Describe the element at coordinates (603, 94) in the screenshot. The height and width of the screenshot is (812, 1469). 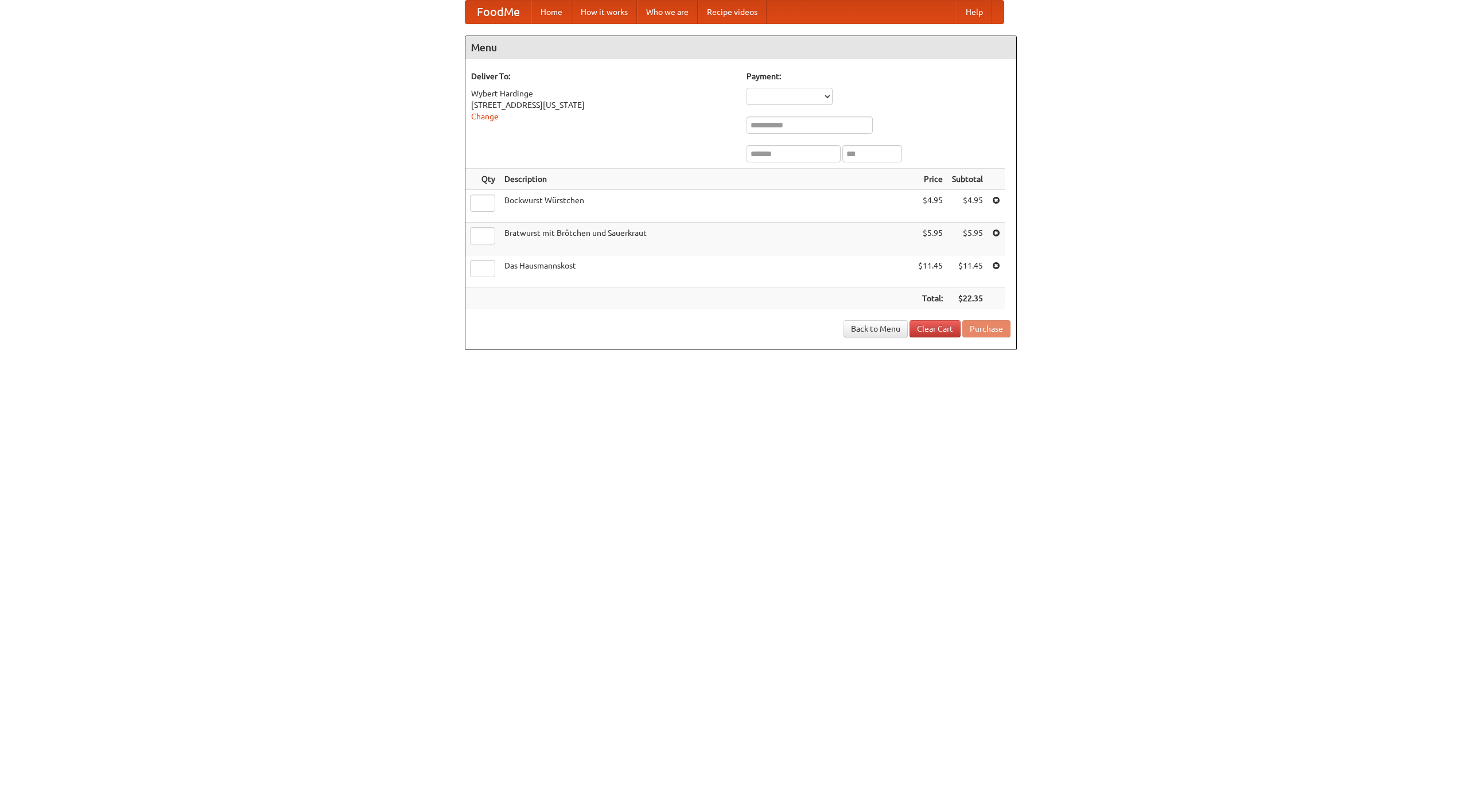
I see `div: Wybert Hardinge` at that location.